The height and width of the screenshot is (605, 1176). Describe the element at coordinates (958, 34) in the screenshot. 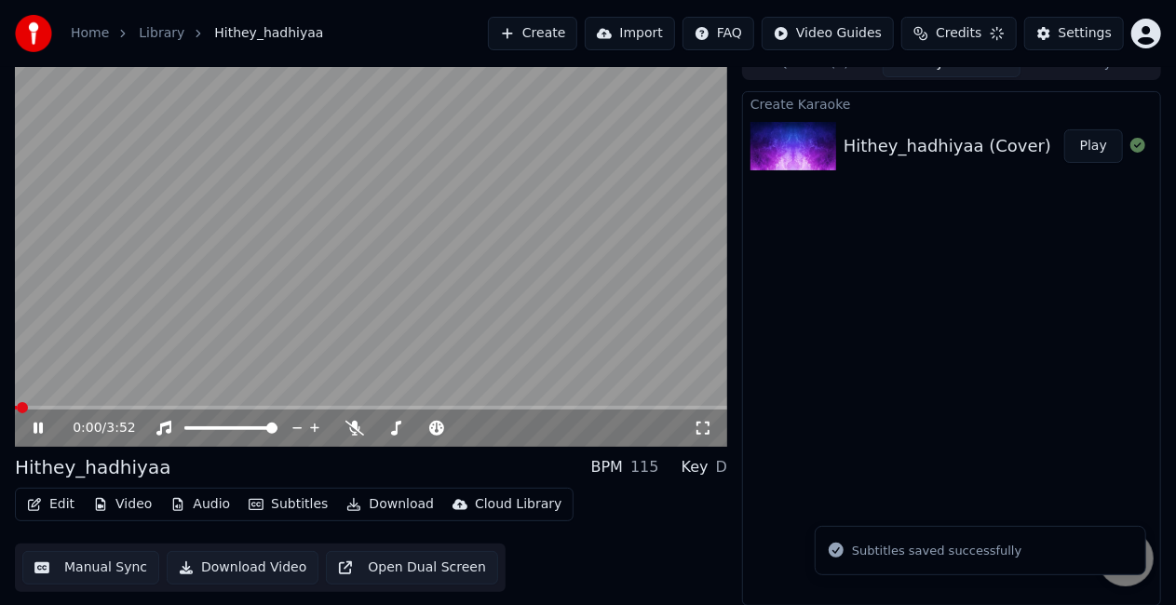

I see `button: Credits` at that location.